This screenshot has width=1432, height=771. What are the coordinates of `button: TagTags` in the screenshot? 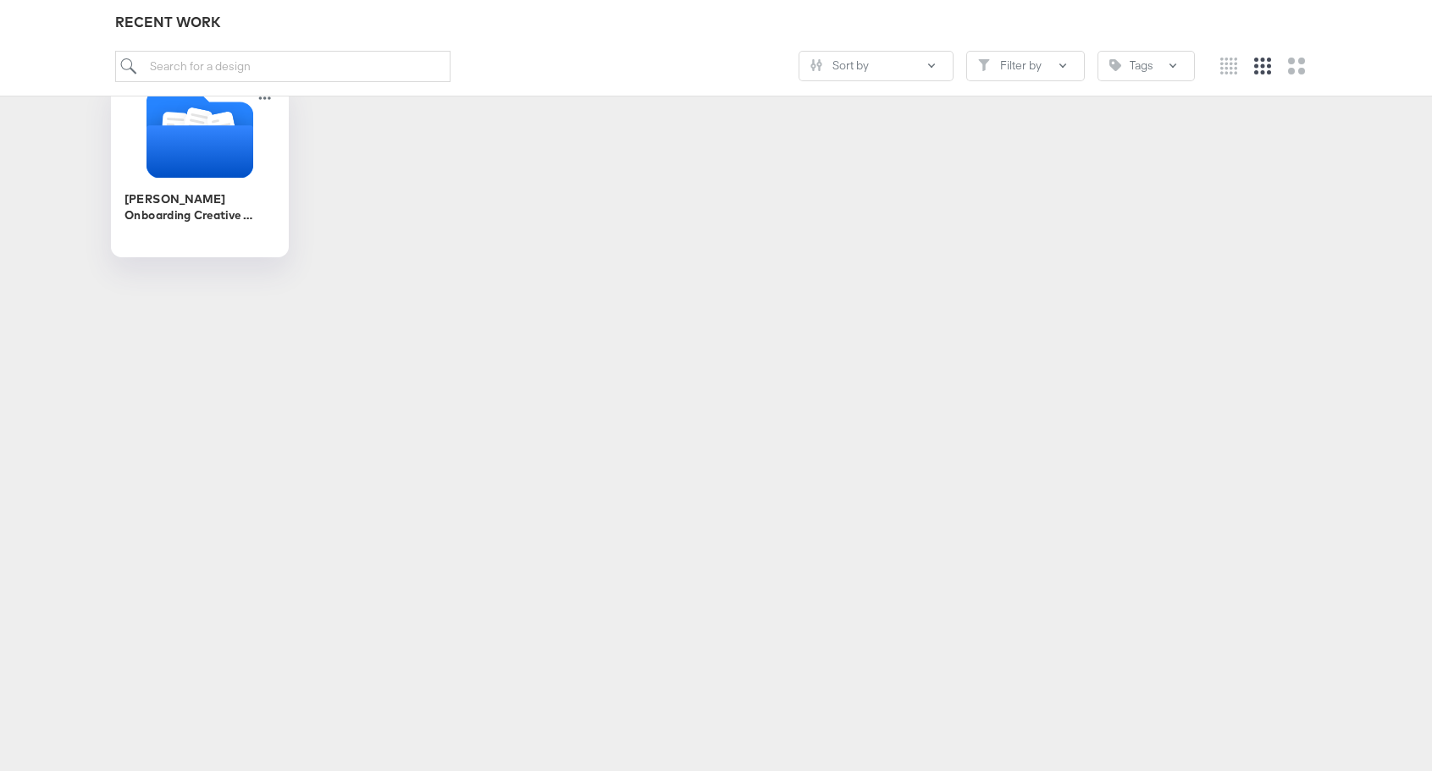 It's located at (1146, 66).